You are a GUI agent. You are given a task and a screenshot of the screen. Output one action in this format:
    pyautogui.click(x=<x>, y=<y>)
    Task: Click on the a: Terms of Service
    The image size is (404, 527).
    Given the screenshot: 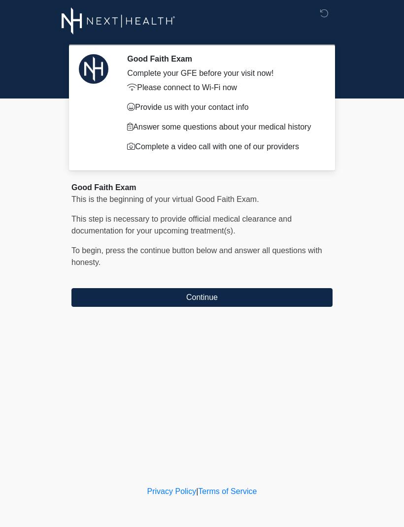 What is the action you would take?
    pyautogui.click(x=227, y=492)
    